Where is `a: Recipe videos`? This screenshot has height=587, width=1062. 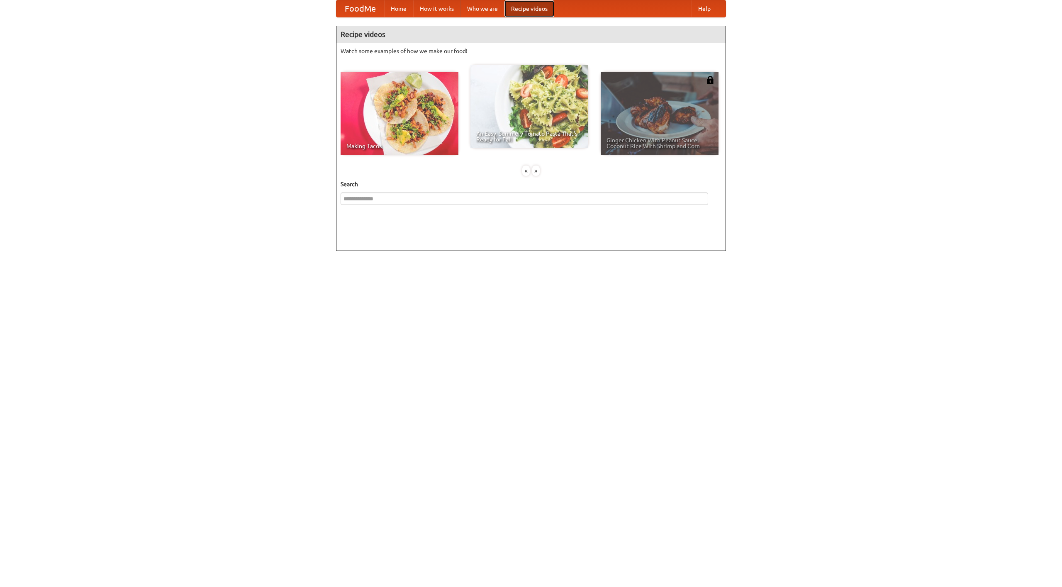 a: Recipe videos is located at coordinates (529, 9).